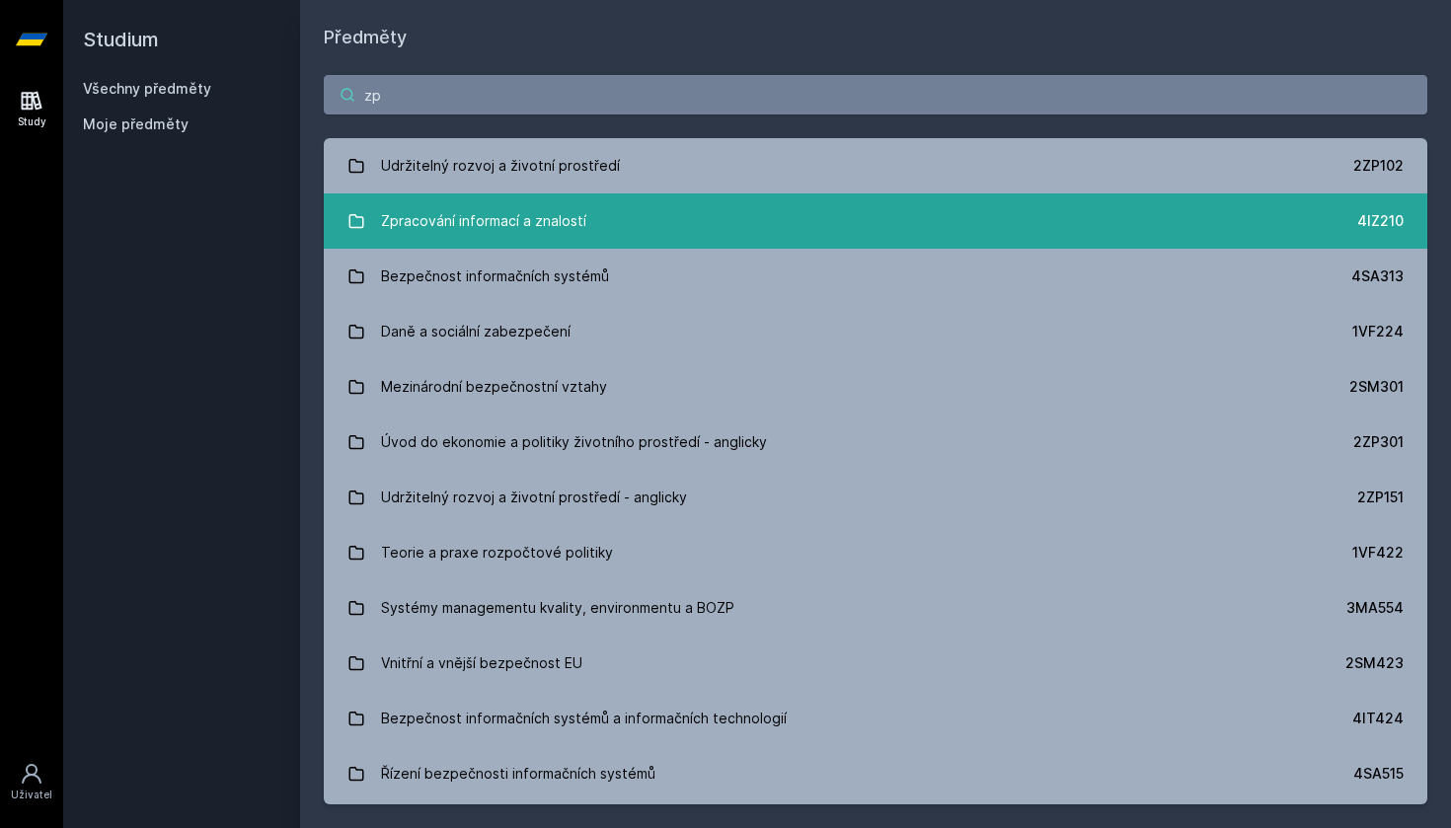  Describe the element at coordinates (1374, 663) in the screenshot. I see `div: 2SM423` at that location.